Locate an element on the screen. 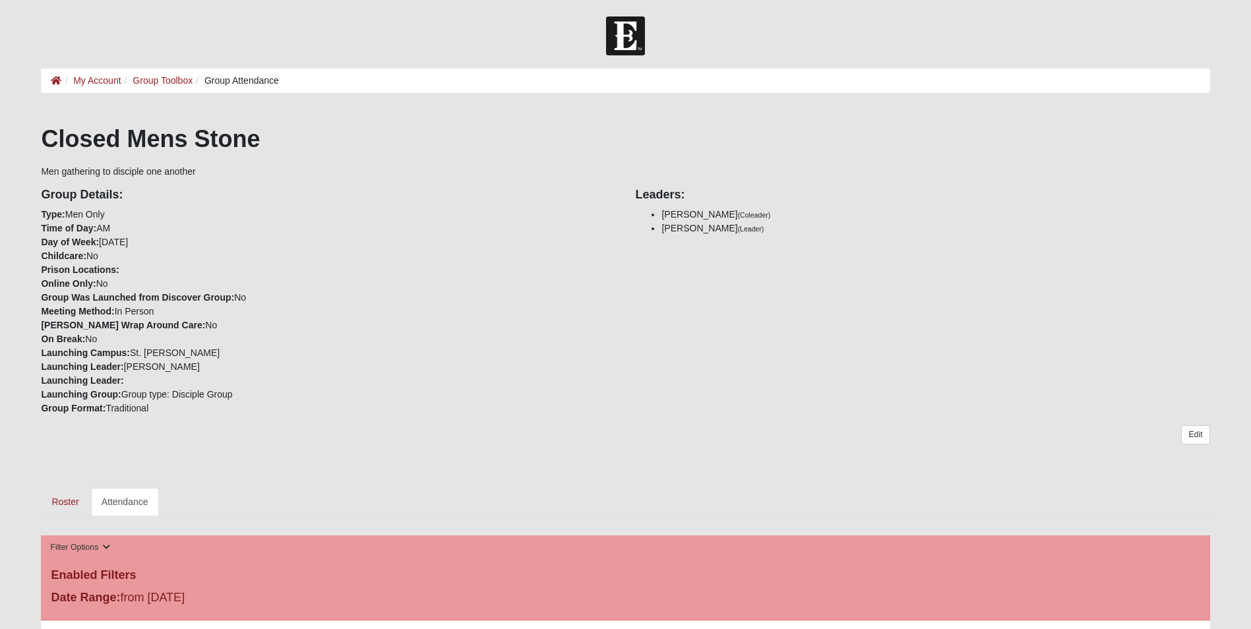 Image resolution: width=1251 pixels, height=629 pixels. a: Edit is located at coordinates (1195, 435).